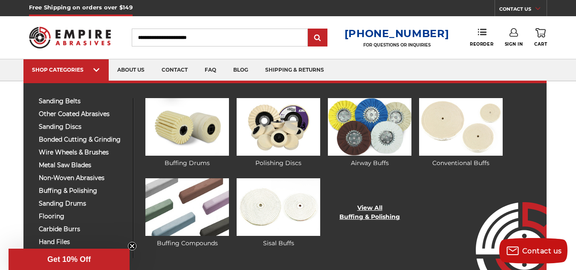 The height and width of the screenshot is (270, 576). What do you see at coordinates (482, 44) in the screenshot?
I see `span: Reorder` at bounding box center [482, 44].